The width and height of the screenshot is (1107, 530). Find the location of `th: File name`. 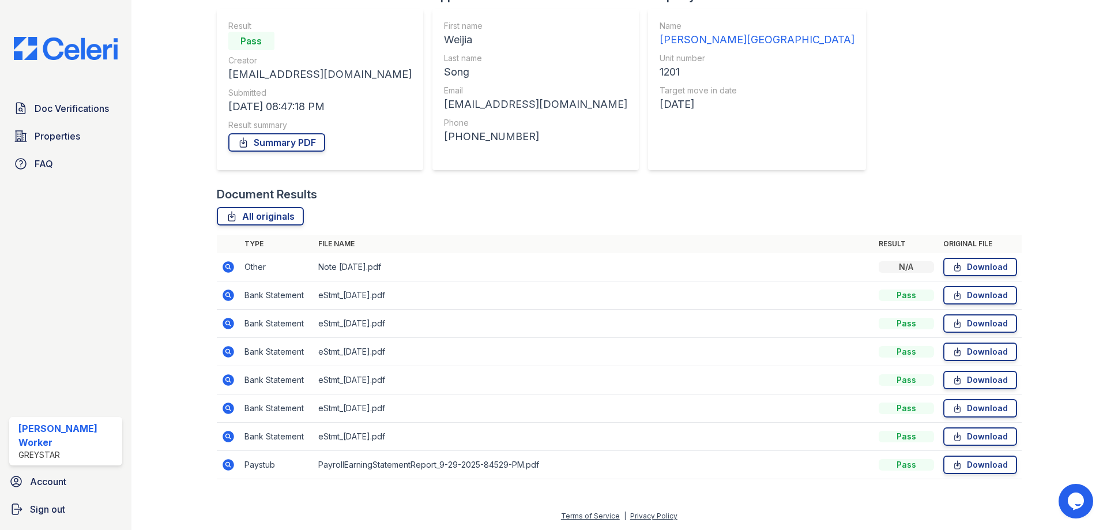

th: File name is located at coordinates (594, 244).